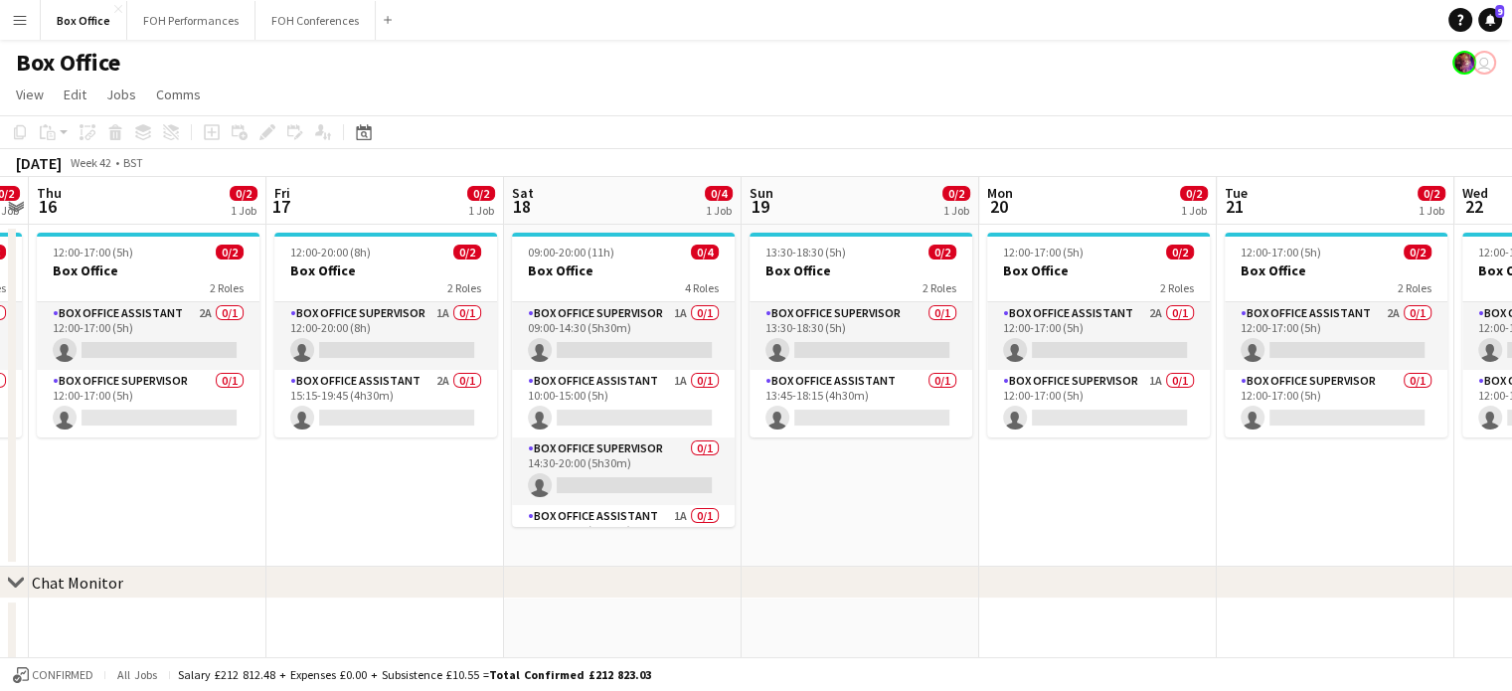  What do you see at coordinates (569, 674) in the screenshot?
I see `span: Total Confirmed £212 823.03` at bounding box center [569, 674].